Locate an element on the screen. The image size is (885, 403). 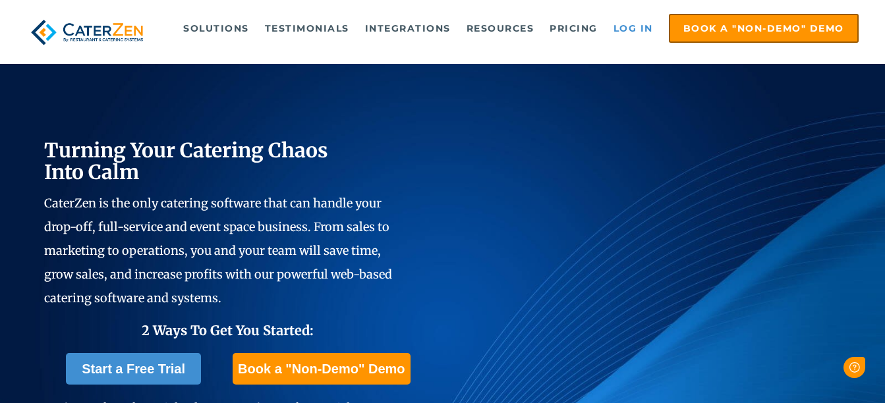
img: caterzen is located at coordinates (86, 32).